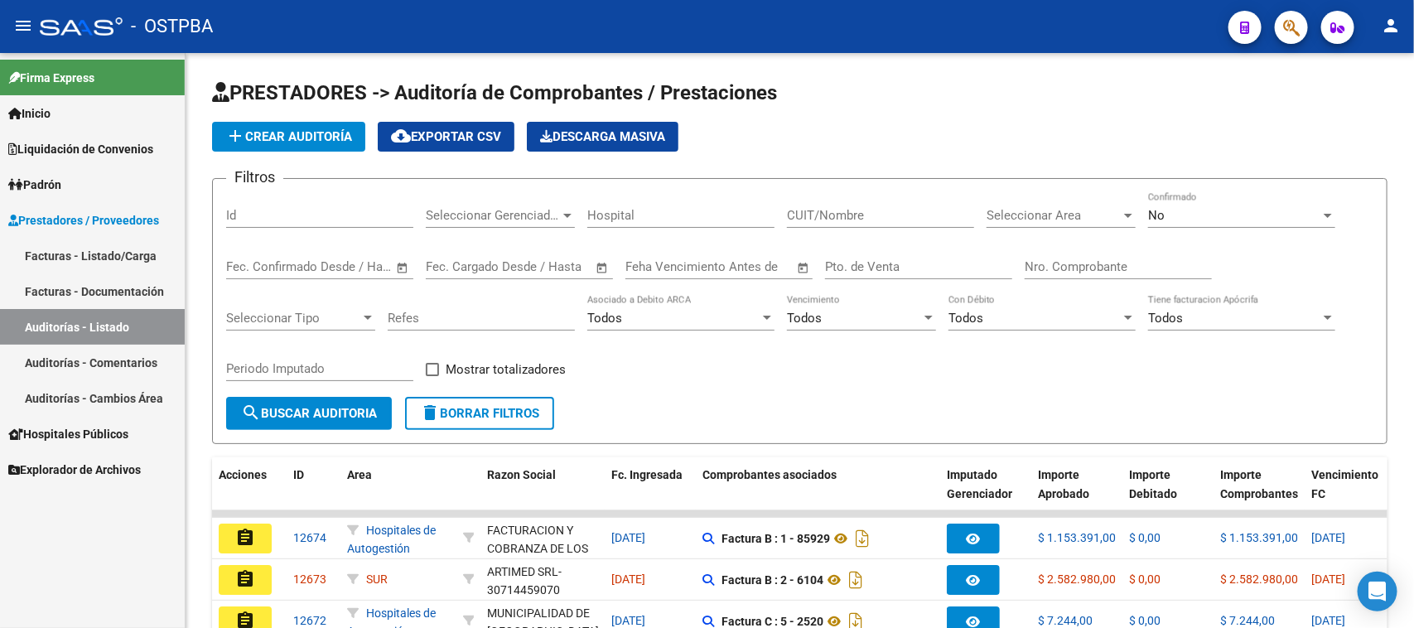 The width and height of the screenshot is (1414, 628). I want to click on span: - OSTPBA, so click(171, 27).